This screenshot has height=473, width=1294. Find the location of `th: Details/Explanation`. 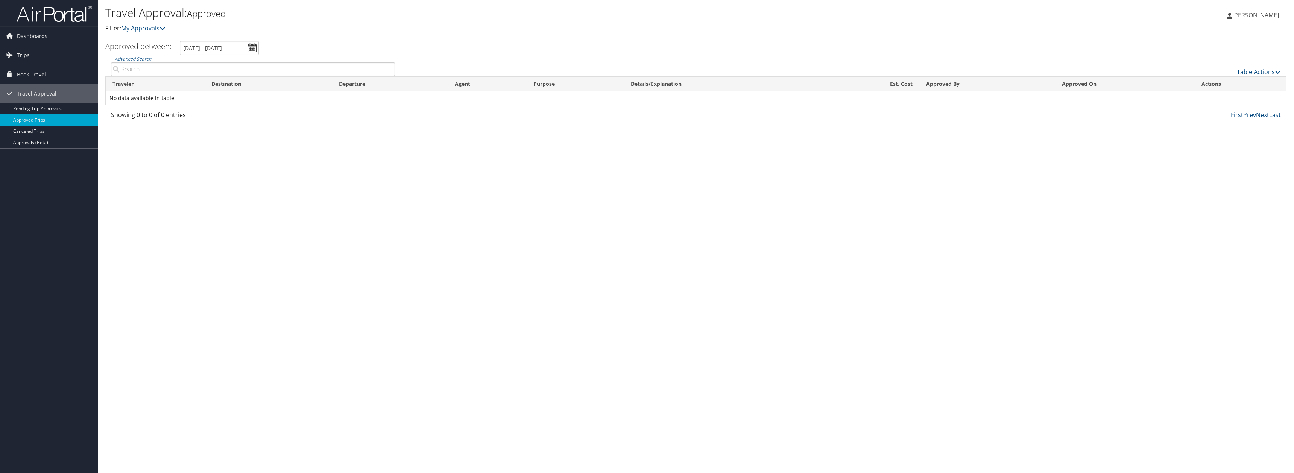

th: Details/Explanation is located at coordinates (722, 84).